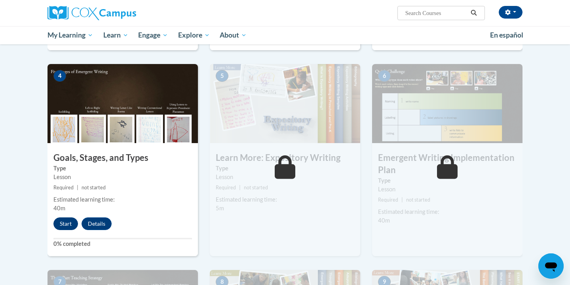 The height and width of the screenshot is (285, 570). What do you see at coordinates (123, 13) in the screenshot?
I see `a: Cox Campus` at bounding box center [123, 13].